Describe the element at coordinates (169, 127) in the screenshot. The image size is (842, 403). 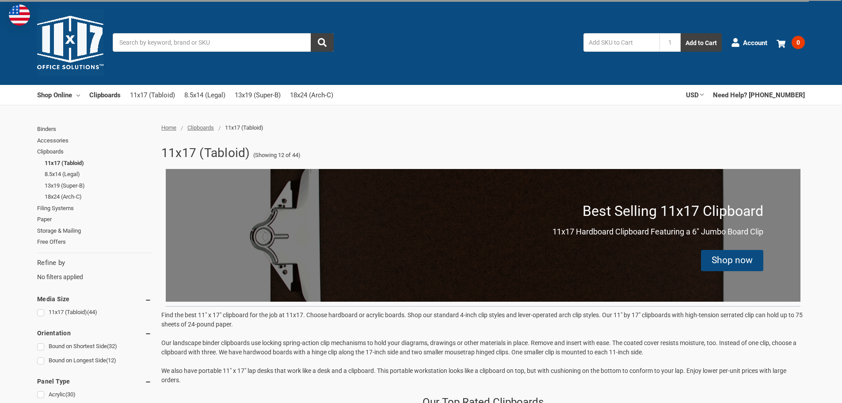
I see `span: Home` at that location.